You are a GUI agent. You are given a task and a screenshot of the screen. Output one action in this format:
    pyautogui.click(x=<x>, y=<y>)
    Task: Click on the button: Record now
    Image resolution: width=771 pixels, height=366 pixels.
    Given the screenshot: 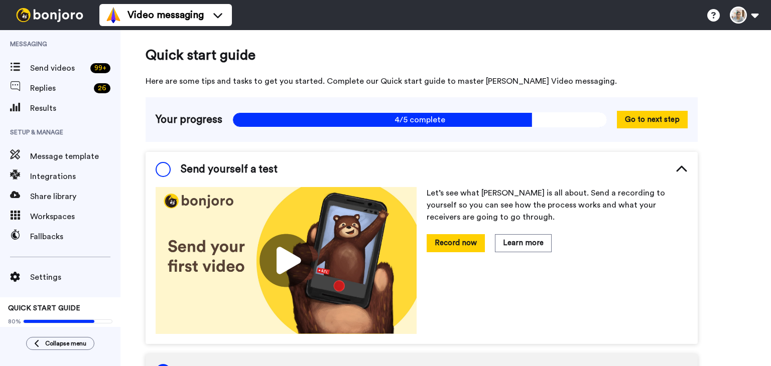 What is the action you would take?
    pyautogui.click(x=456, y=243)
    